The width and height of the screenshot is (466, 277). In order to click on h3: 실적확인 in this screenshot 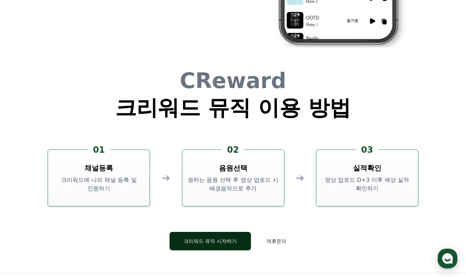, I will do `click(367, 168)`.